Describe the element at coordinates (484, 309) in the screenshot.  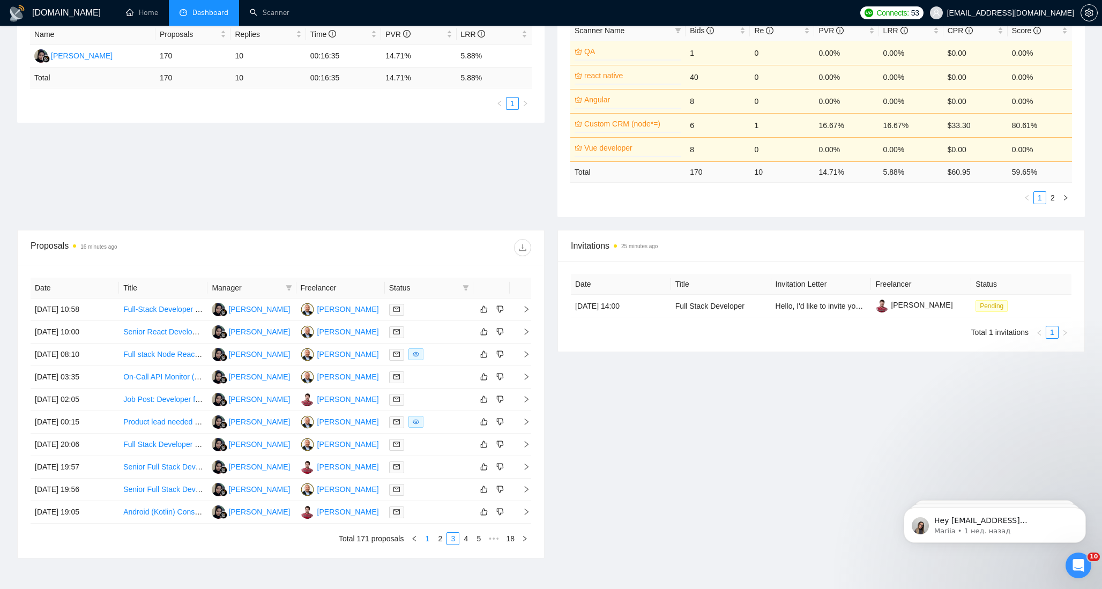
I see `button: like` at that location.